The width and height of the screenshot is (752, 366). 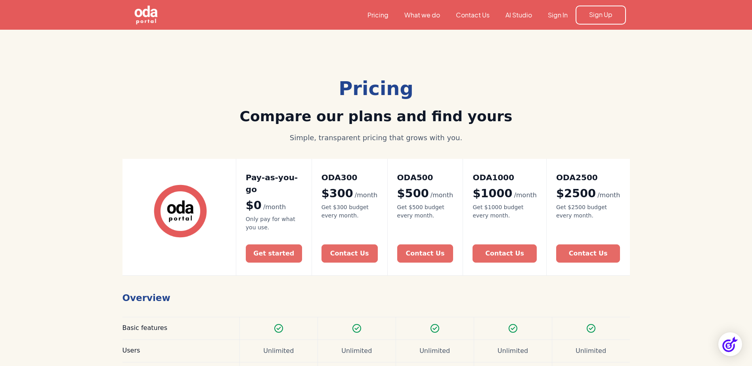 I want to click on div: $0, so click(x=274, y=205).